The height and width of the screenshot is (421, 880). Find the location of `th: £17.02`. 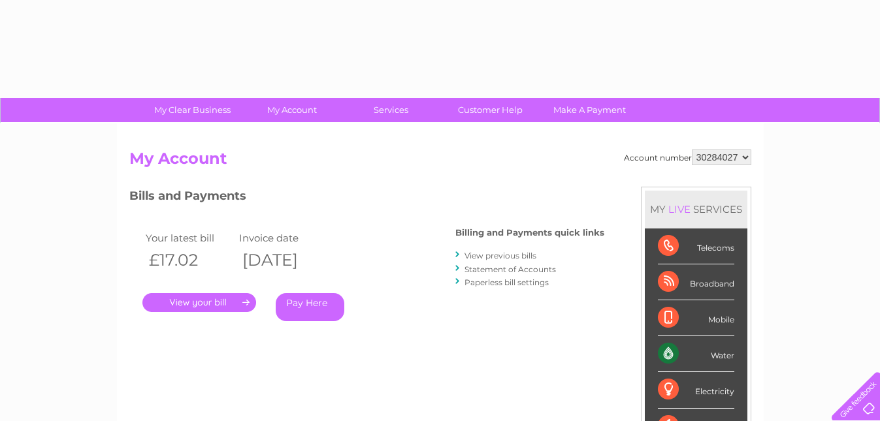

th: £17.02 is located at coordinates (189, 260).